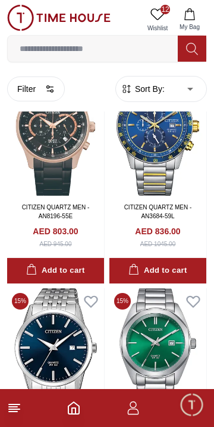  Describe the element at coordinates (157, 133) in the screenshot. I see `img: CITIZEN QUARTZ MEN - AN3684-59L` at that location.